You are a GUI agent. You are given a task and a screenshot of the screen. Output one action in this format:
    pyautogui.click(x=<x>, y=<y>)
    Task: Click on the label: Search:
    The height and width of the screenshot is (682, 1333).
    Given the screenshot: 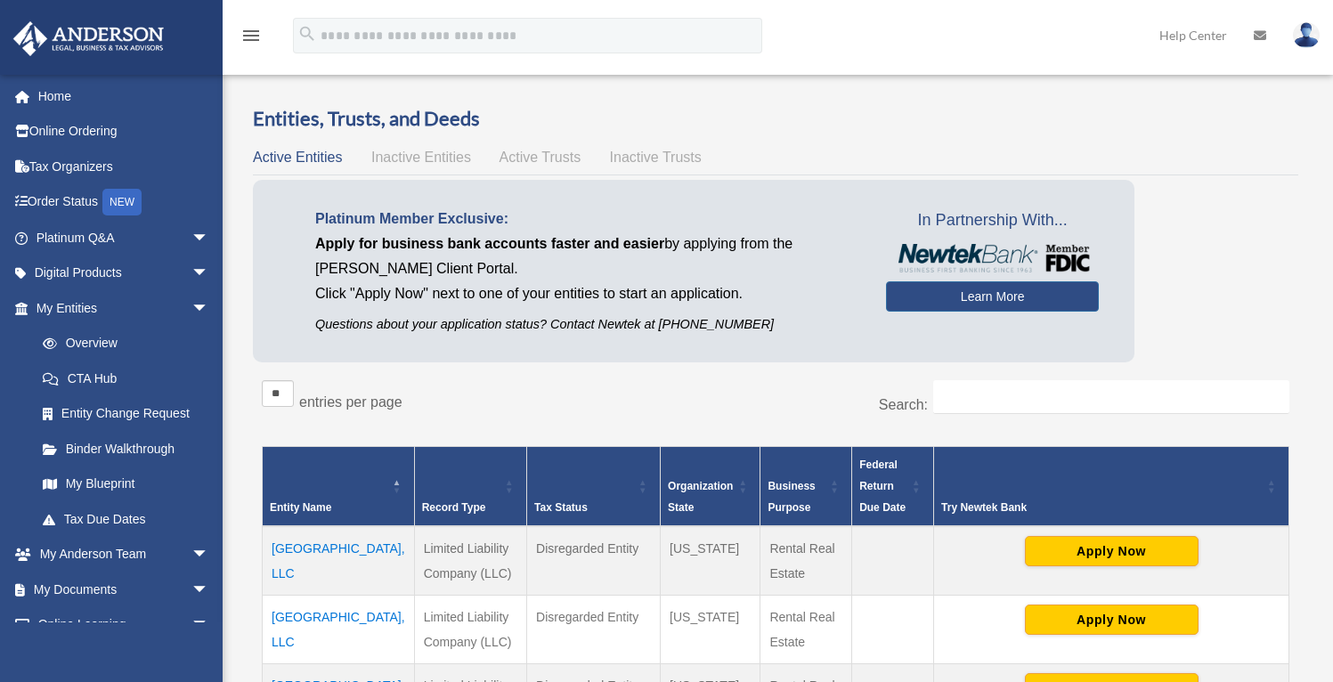 What is the action you would take?
    pyautogui.click(x=903, y=404)
    